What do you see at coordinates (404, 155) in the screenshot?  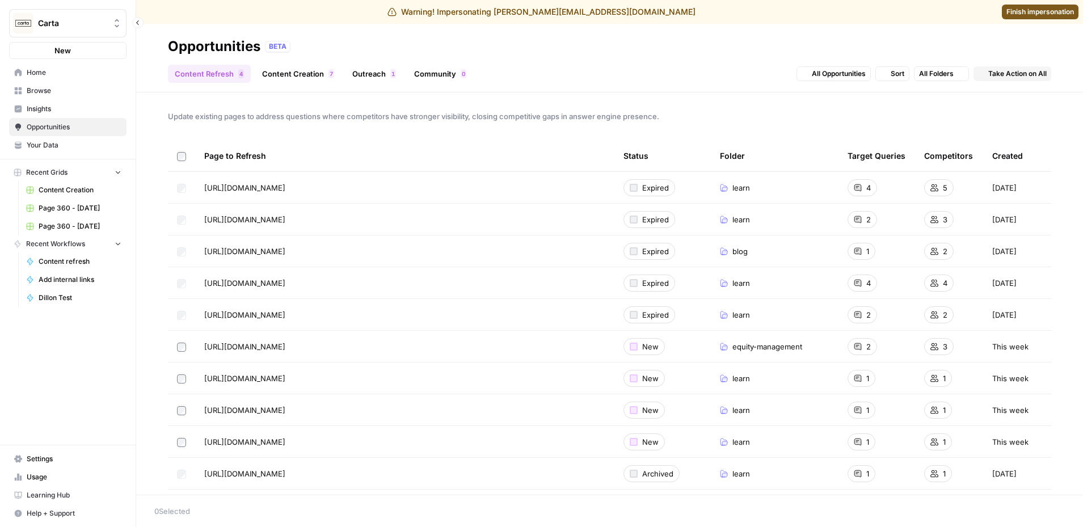 I see `div: Page to Refresh` at bounding box center [404, 155].